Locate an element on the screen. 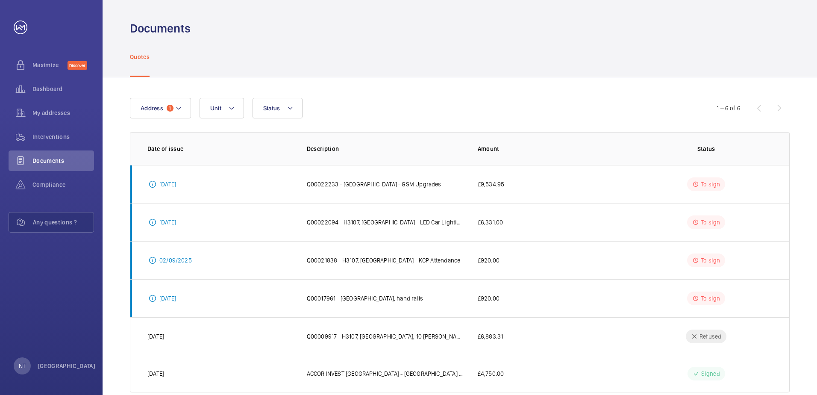 The width and height of the screenshot is (817, 395). span: Unit is located at coordinates (216, 108).